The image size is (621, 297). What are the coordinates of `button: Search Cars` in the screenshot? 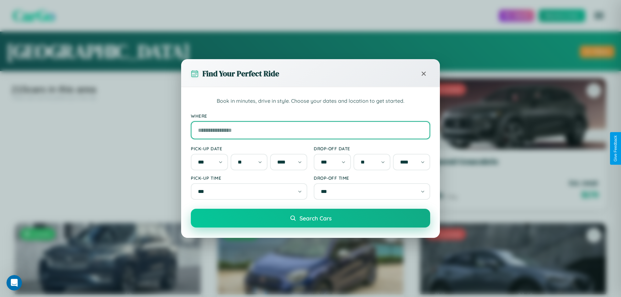 It's located at (311, 218).